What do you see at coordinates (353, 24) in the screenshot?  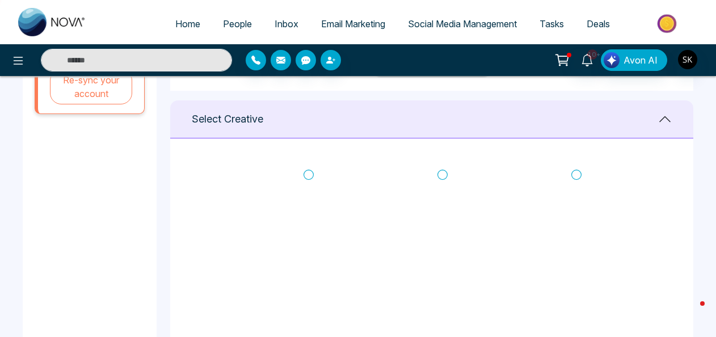 I see `span: Email Marketing` at bounding box center [353, 24].